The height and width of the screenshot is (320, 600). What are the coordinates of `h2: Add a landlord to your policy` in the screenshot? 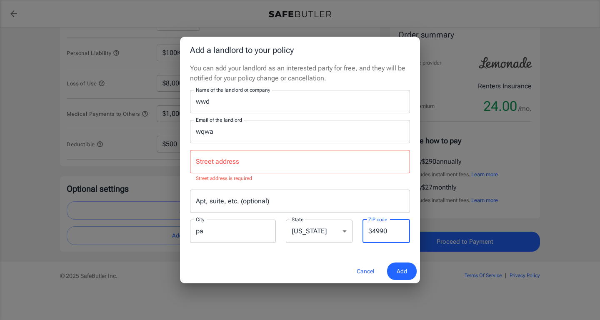 It's located at (300, 50).